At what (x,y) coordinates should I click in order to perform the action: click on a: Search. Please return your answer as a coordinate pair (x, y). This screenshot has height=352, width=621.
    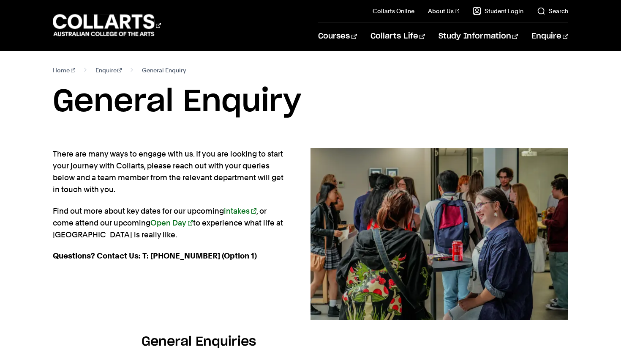
    Looking at the image, I should click on (553, 11).